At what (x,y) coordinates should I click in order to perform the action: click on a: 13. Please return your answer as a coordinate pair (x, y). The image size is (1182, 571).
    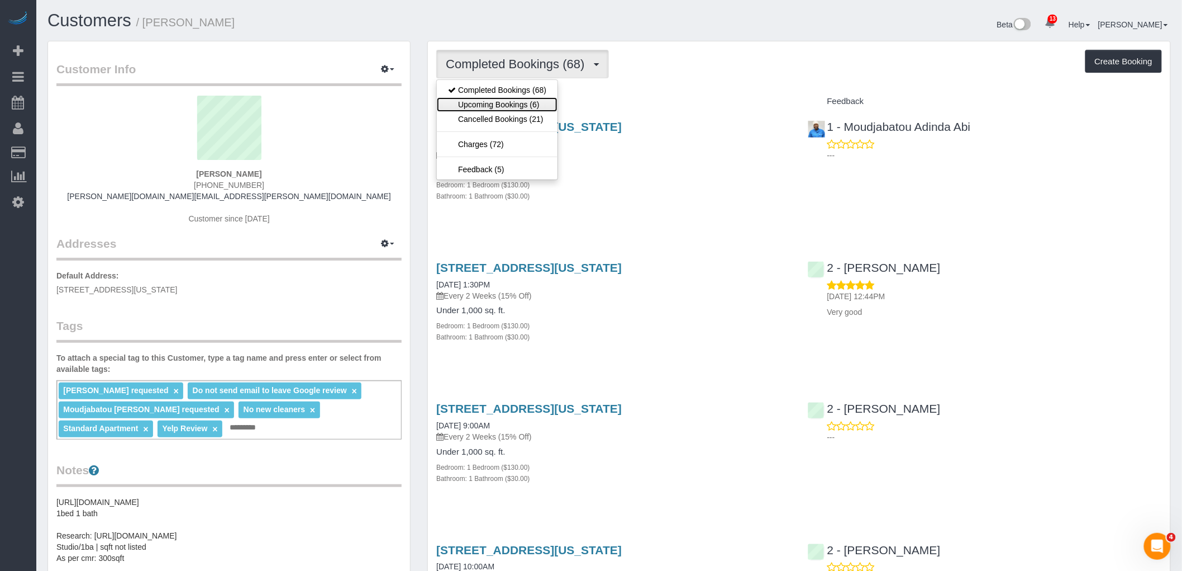
    Looking at the image, I should click on (1050, 23).